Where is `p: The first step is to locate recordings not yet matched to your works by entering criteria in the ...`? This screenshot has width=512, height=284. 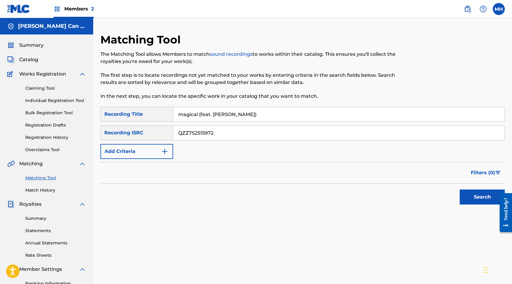 p: The first step is to locate recordings not yet matched to your works by entering criteria in the ... is located at coordinates (256, 79).